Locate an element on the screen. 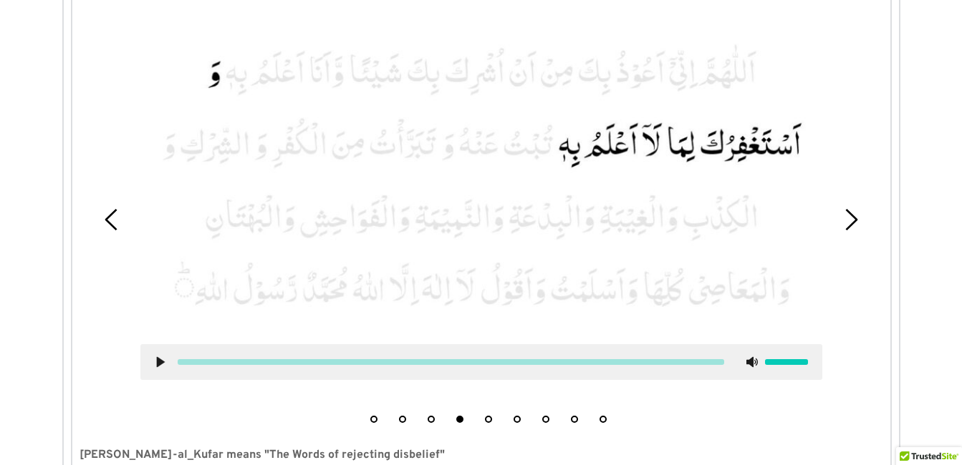 The image size is (962, 465). button: 8 of 9 is located at coordinates (574, 420).